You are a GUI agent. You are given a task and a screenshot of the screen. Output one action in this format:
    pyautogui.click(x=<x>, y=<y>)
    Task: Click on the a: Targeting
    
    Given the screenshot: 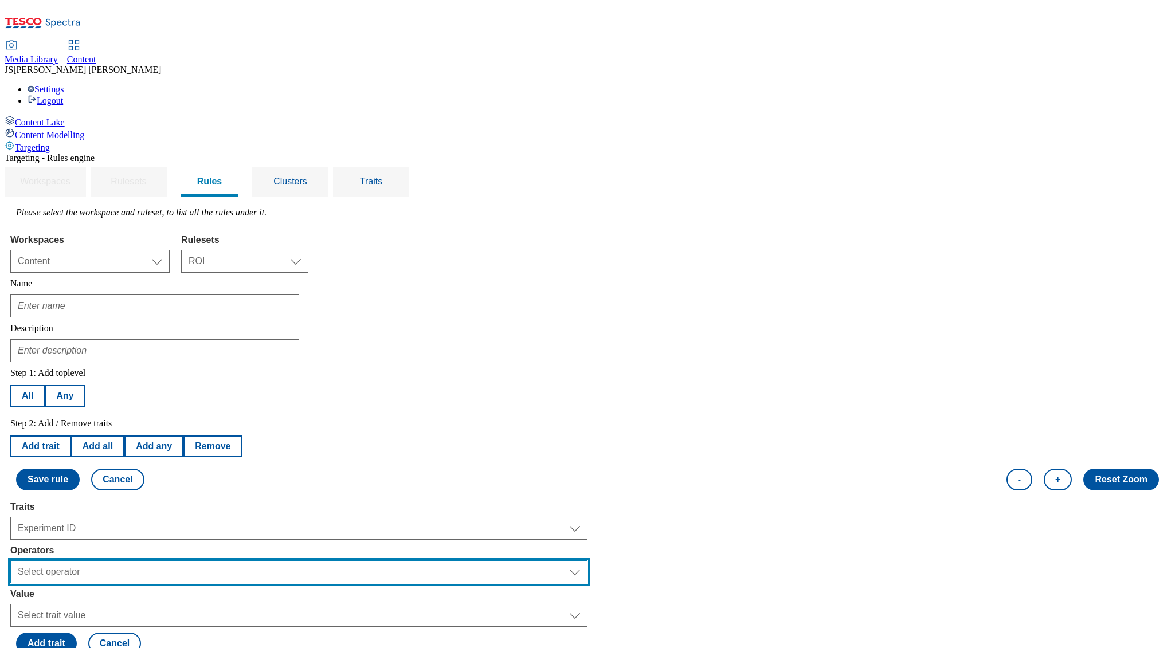 What is the action you would take?
    pyautogui.click(x=587, y=147)
    